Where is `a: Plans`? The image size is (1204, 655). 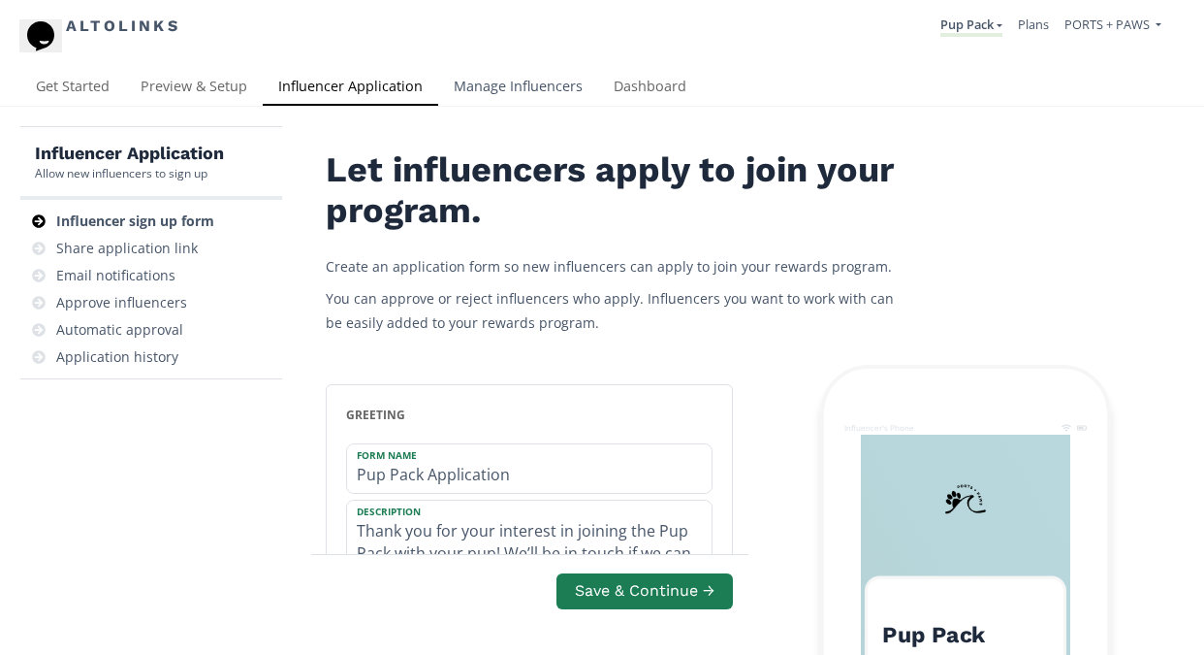
a: Plans is located at coordinates (1034, 24).